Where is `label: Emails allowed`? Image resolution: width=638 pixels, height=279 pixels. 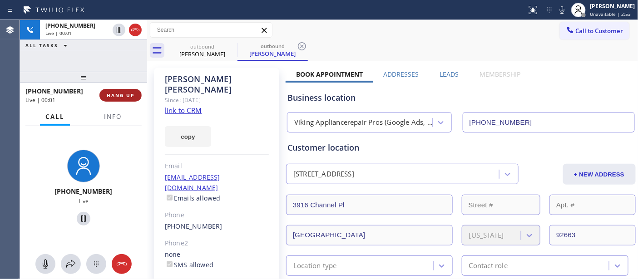 label: Emails allowed is located at coordinates (193, 198).